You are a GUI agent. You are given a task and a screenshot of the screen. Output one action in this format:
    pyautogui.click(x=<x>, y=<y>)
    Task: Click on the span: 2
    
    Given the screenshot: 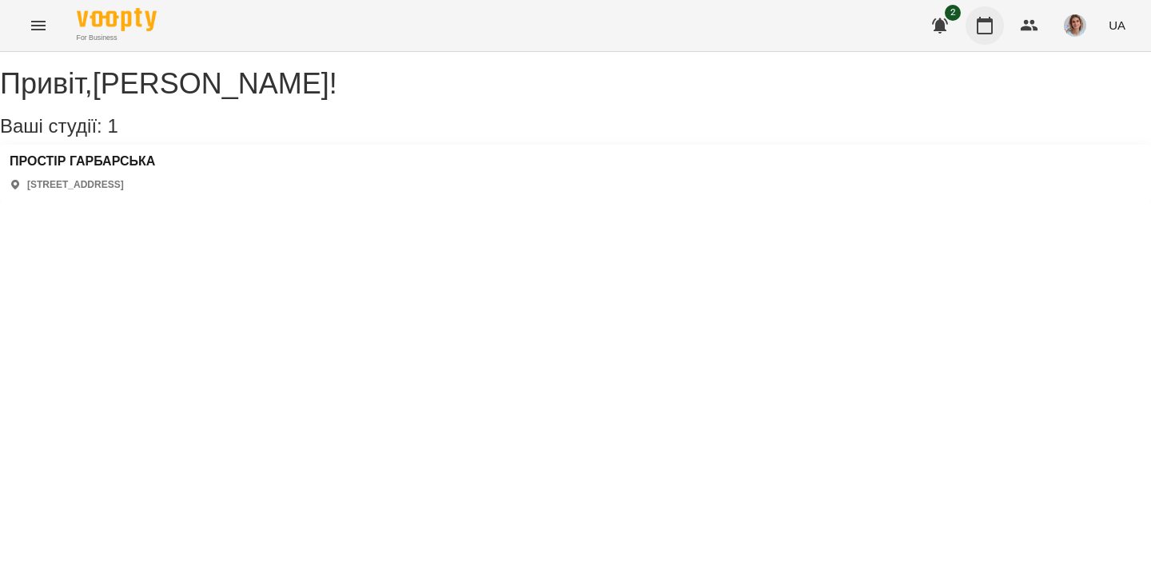 What is the action you would take?
    pyautogui.click(x=953, y=13)
    